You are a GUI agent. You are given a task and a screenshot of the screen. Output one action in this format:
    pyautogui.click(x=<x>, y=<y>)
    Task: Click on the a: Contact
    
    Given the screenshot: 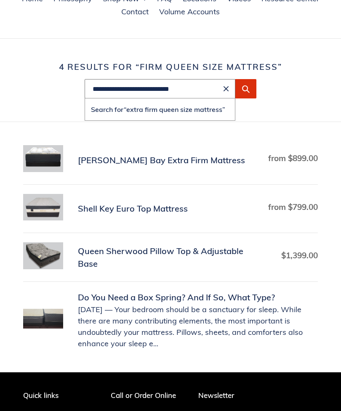 What is the action you would take?
    pyautogui.click(x=135, y=12)
    